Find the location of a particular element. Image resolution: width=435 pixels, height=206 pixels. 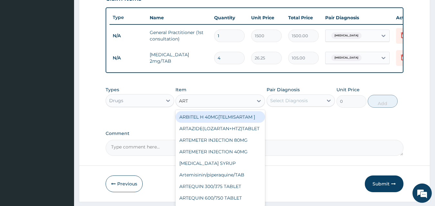

td: General Practitioner (1st consultation) is located at coordinates (179, 36).